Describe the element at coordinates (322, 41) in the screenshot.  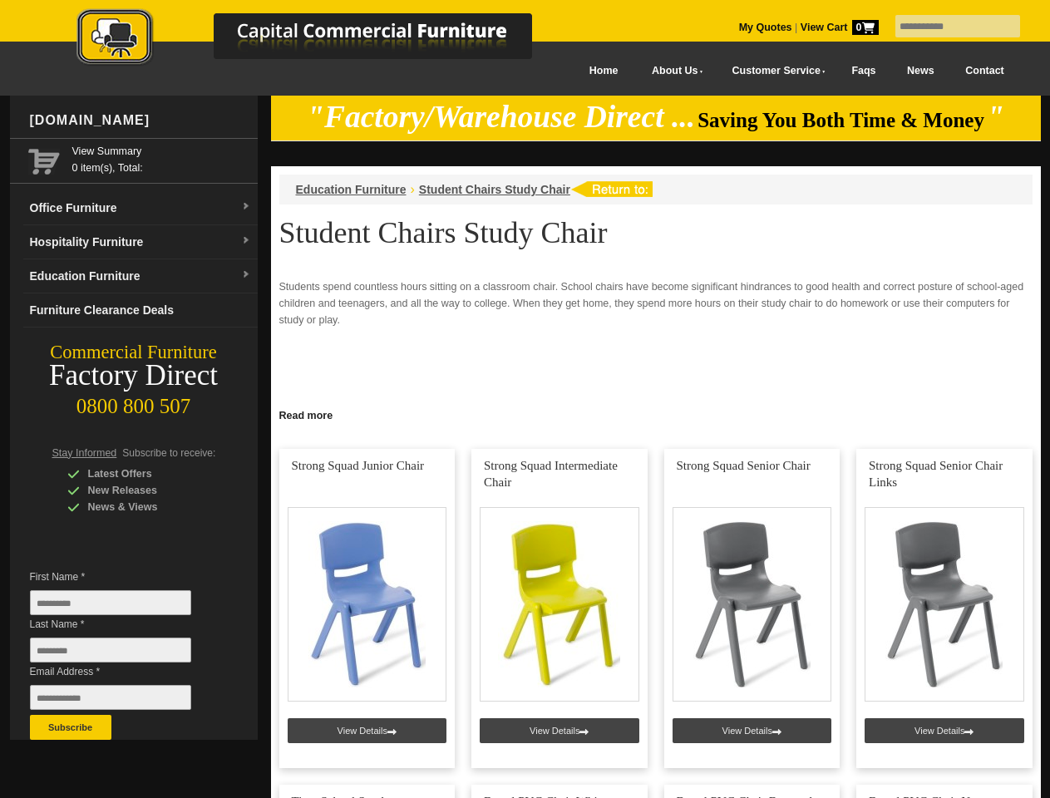
I see `a: Capital Commercial Furniture Logo` at that location.